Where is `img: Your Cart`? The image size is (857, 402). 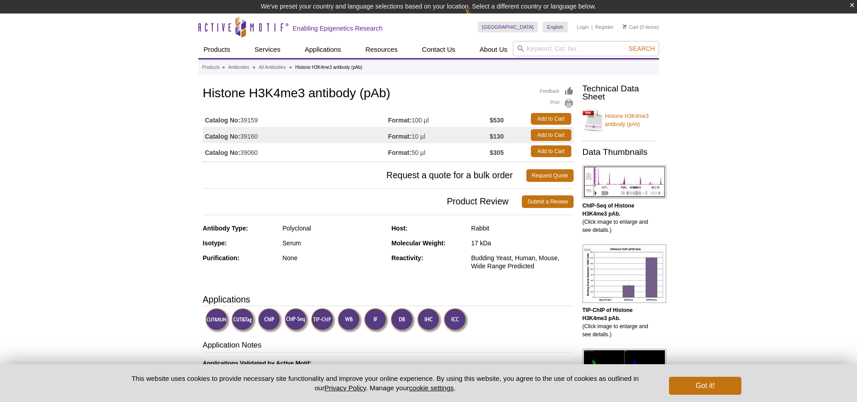 img: Your Cart is located at coordinates (624, 27).